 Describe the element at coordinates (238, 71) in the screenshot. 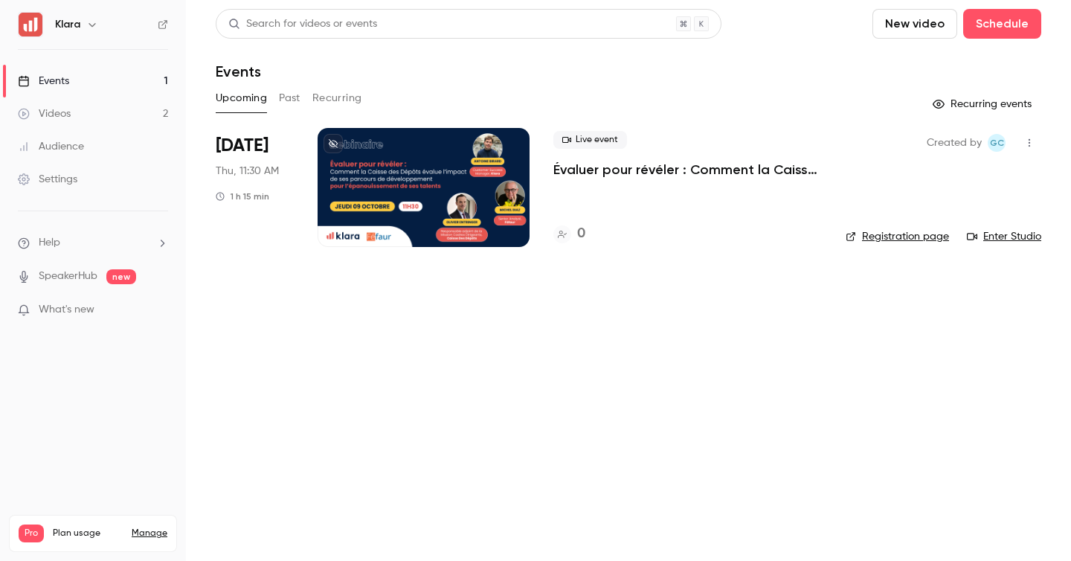

I see `h1: Events` at that location.